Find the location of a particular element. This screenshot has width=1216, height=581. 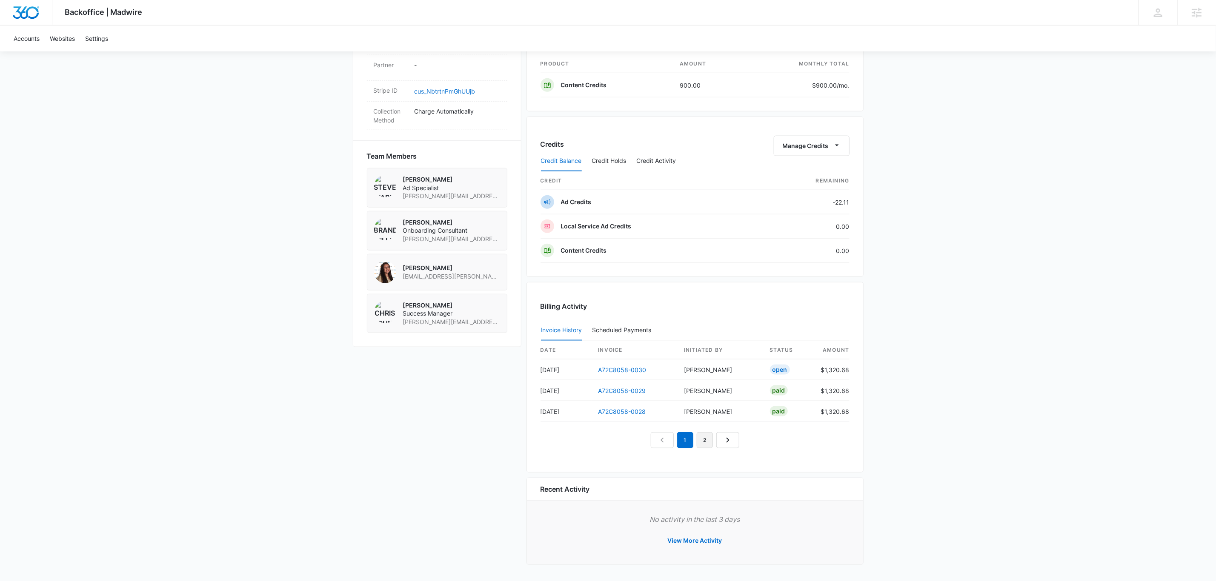

a: Accounts is located at coordinates (26, 38).